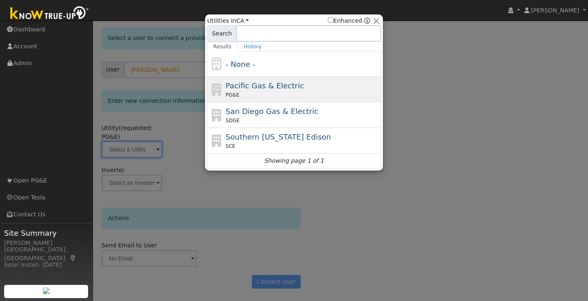 The image size is (588, 301). Describe the element at coordinates (222, 47) in the screenshot. I see `a: Results` at that location.